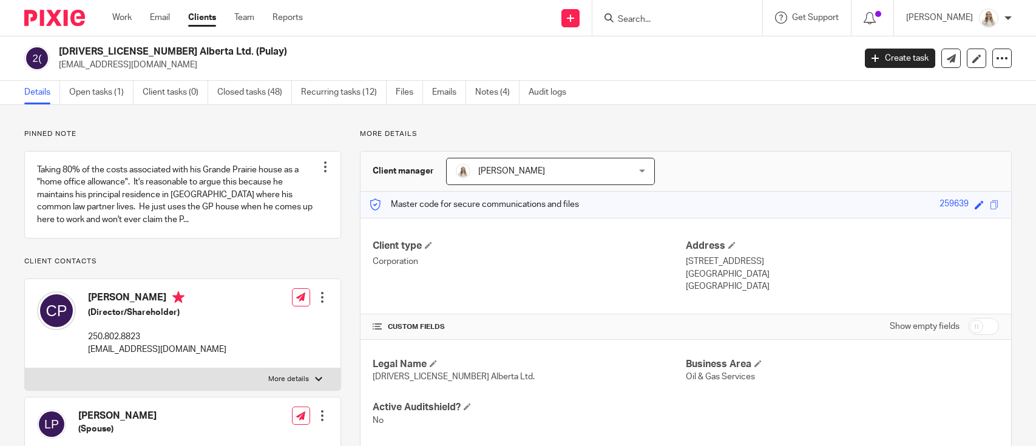 This screenshot has width=1036, height=446. I want to click on h4: Address, so click(843, 246).